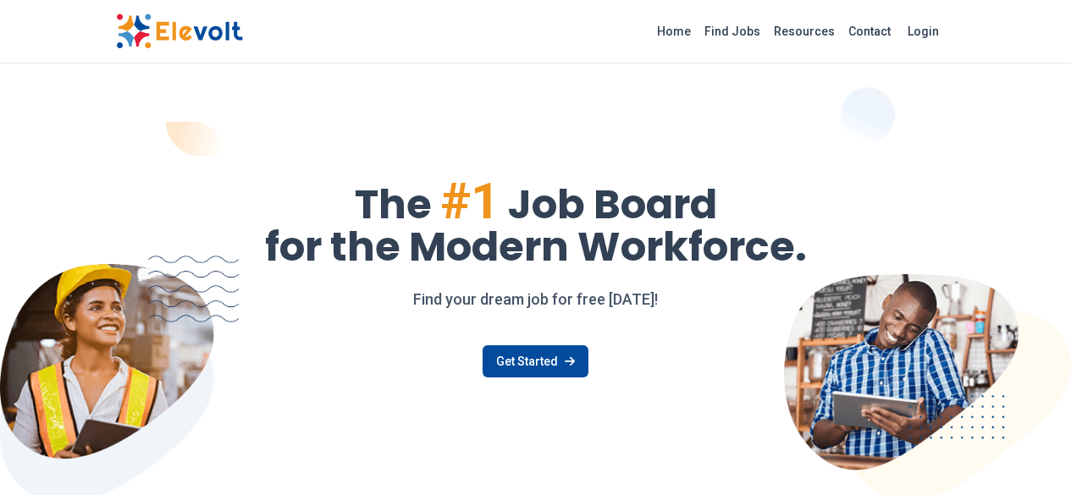 Image resolution: width=1071 pixels, height=495 pixels. I want to click on a: Home, so click(674, 31).